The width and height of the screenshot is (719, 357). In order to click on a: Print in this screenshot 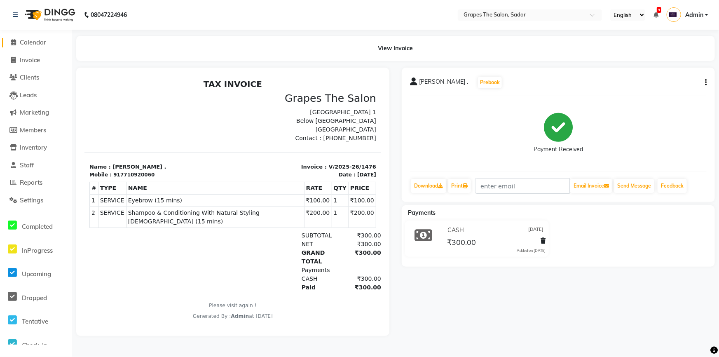, I will do `click(460, 186)`.